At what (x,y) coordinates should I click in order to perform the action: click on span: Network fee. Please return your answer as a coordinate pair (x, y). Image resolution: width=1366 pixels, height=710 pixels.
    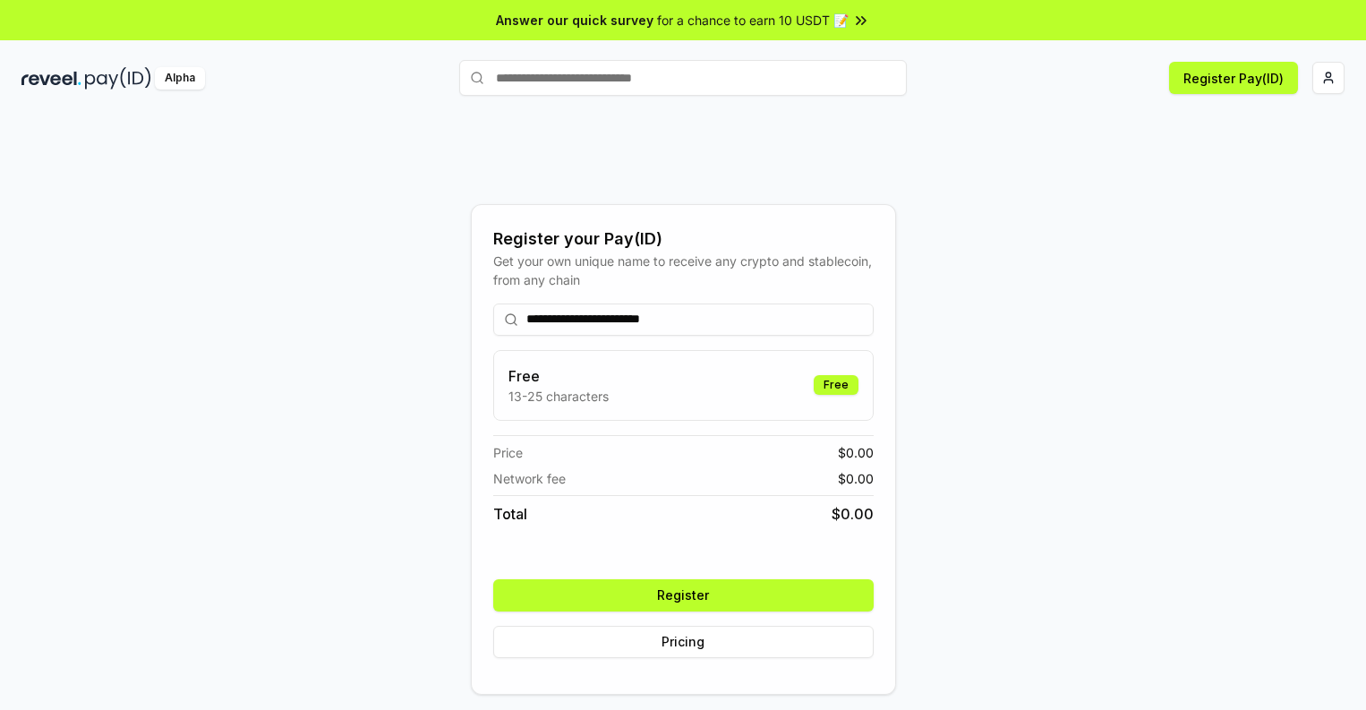
    Looking at the image, I should click on (529, 478).